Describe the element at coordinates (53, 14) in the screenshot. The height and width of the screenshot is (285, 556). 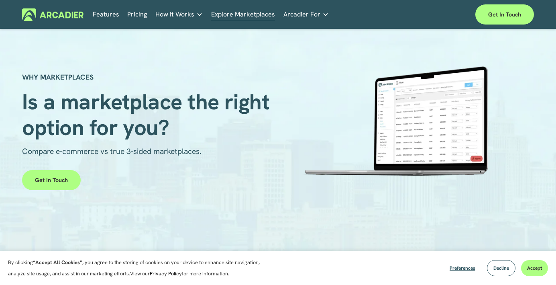
I see `img: Arcadier` at that location.